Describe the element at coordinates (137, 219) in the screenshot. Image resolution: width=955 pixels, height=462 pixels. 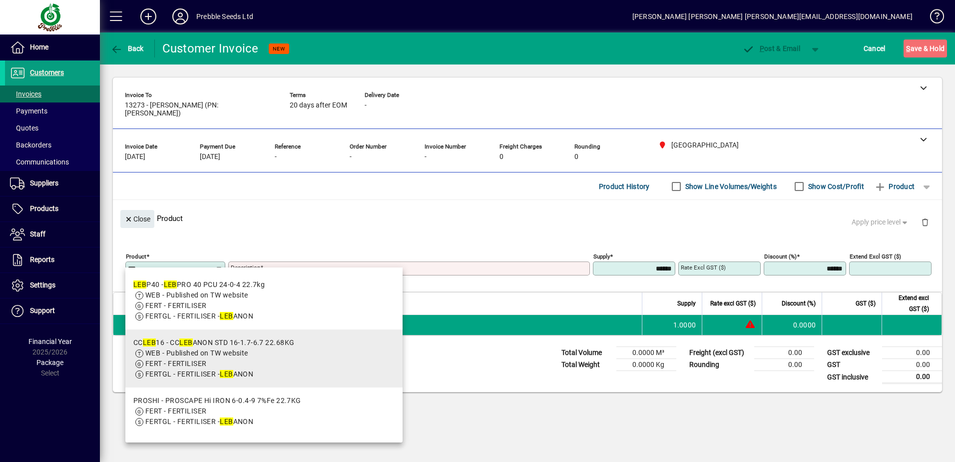
I see `span: Close` at that location.